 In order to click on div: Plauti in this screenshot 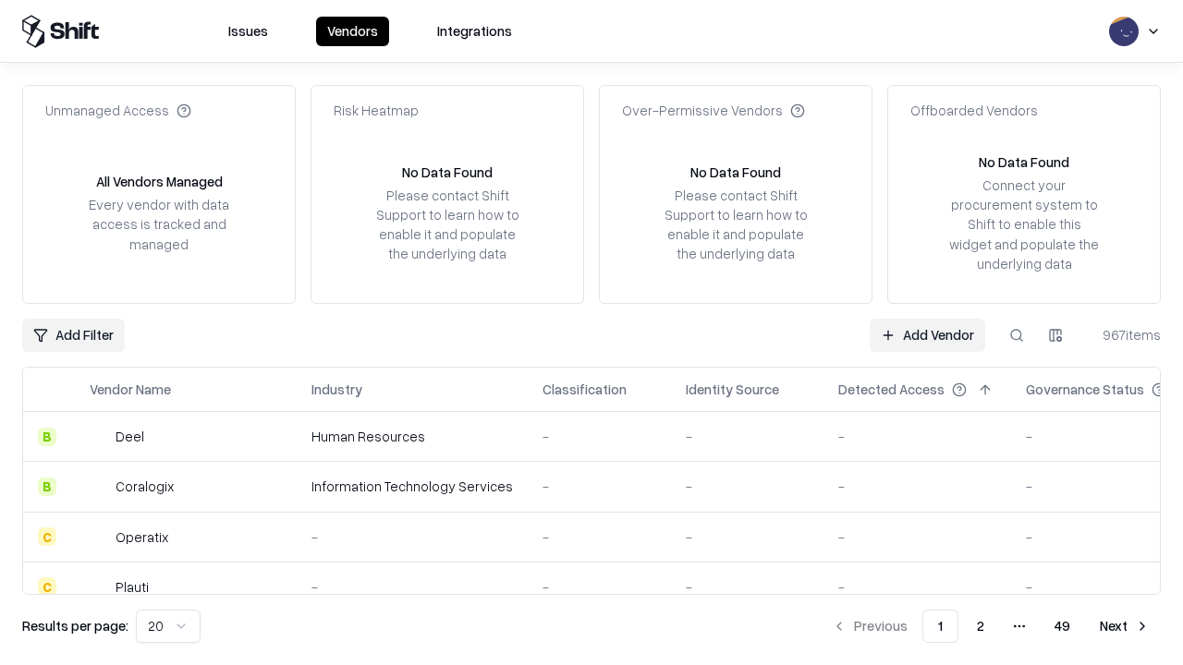, I will do `click(132, 587)`.